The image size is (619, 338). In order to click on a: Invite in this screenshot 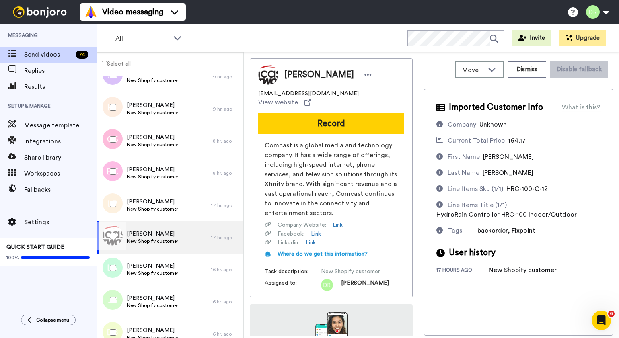, I will do `click(531, 38)`.